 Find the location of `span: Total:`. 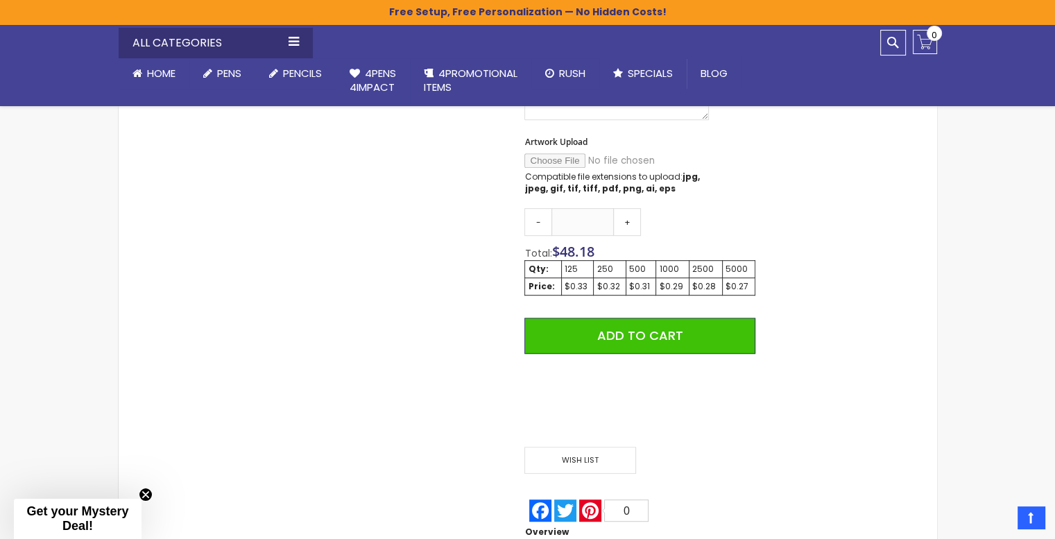

span: Total: is located at coordinates (538, 253).